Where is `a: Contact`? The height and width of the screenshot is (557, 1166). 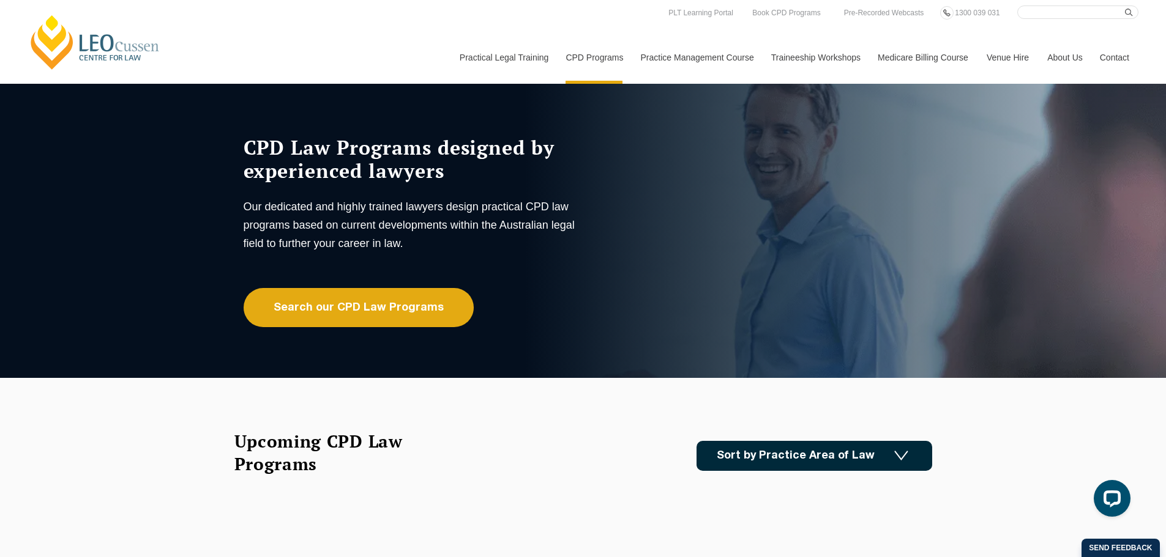
a: Contact is located at coordinates (1114, 58).